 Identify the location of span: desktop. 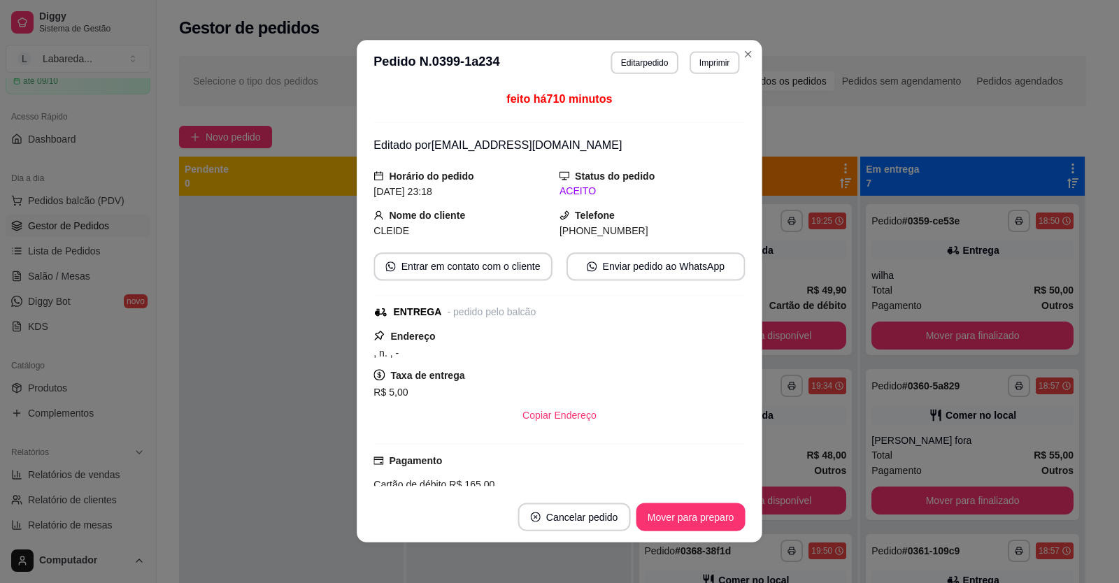
(564, 176).